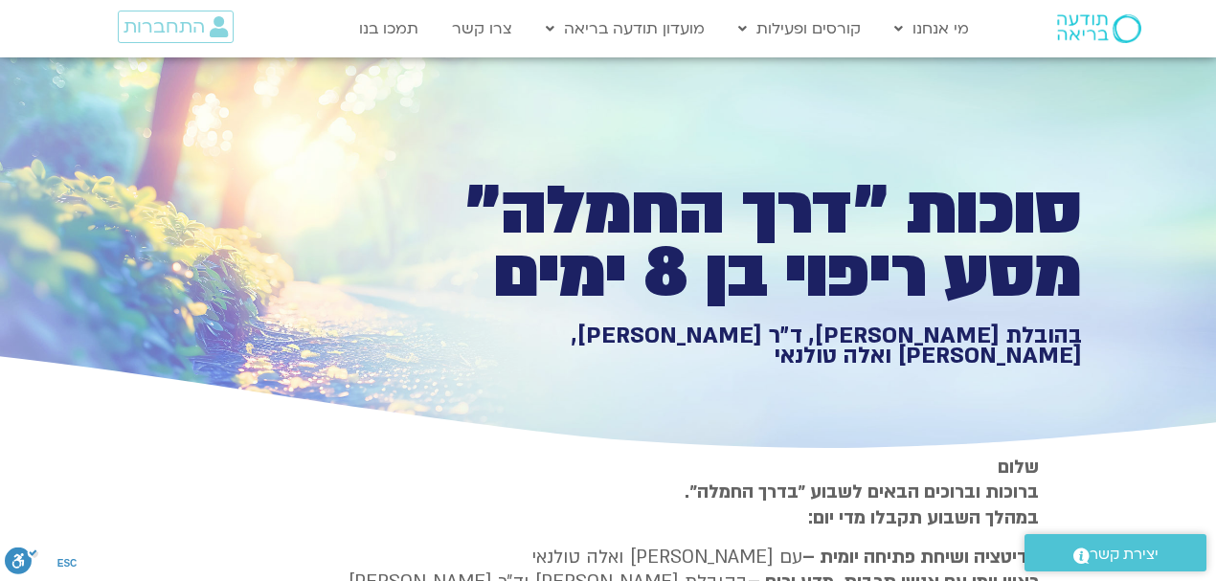  I want to click on img: תודעה בריאה, so click(1099, 29).